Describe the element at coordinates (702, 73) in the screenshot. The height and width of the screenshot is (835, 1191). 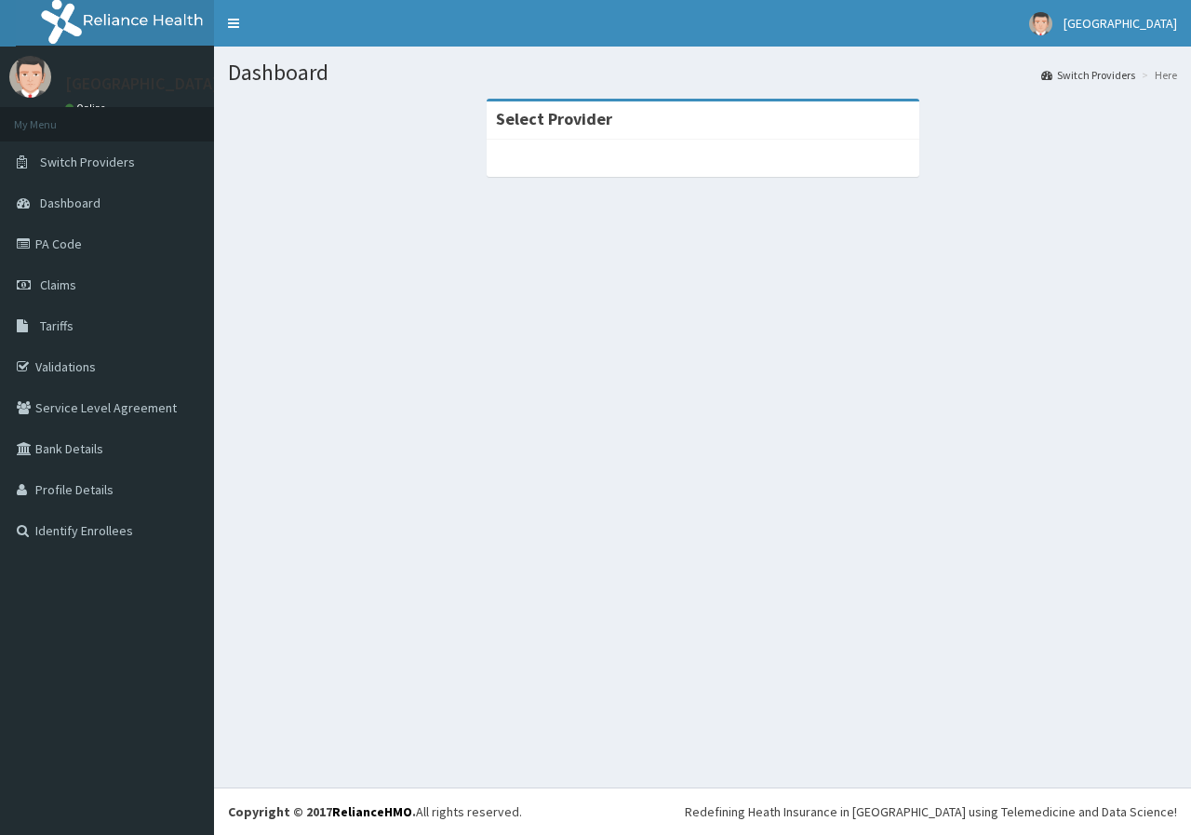
I see `h1: Dashboard` at that location.